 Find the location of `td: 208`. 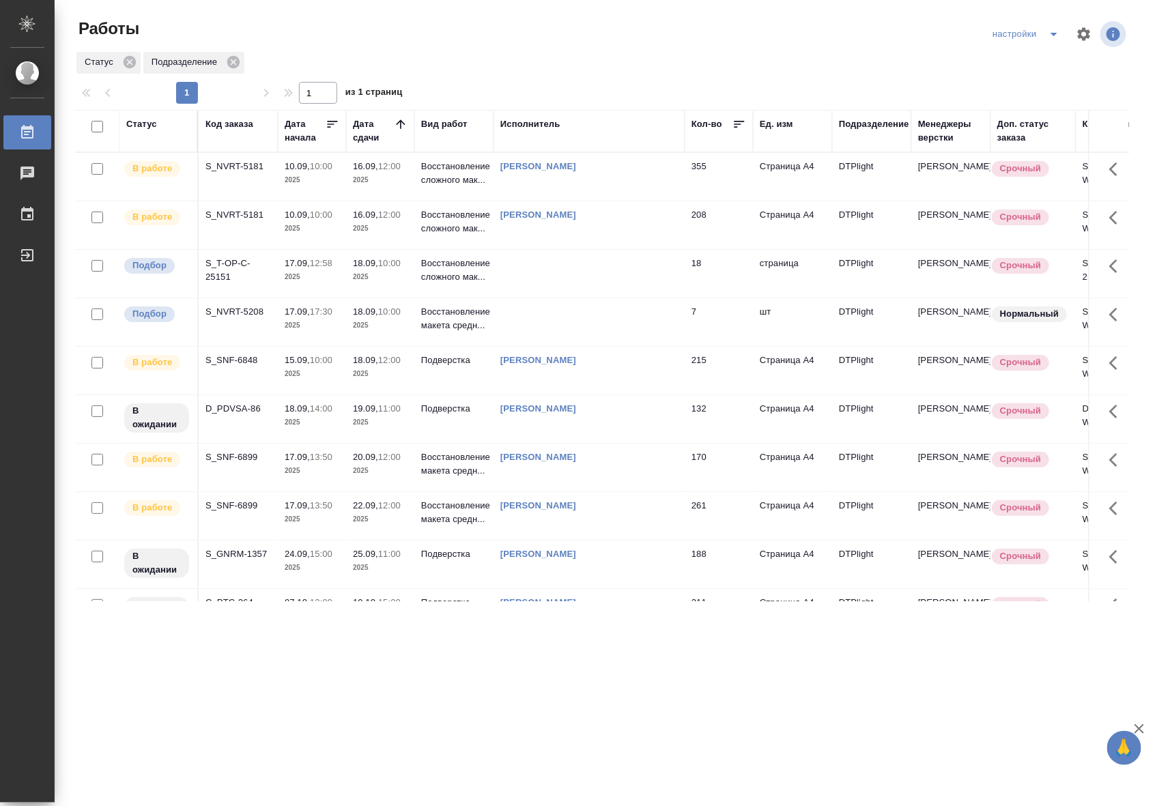

td: 208 is located at coordinates (719, 225).